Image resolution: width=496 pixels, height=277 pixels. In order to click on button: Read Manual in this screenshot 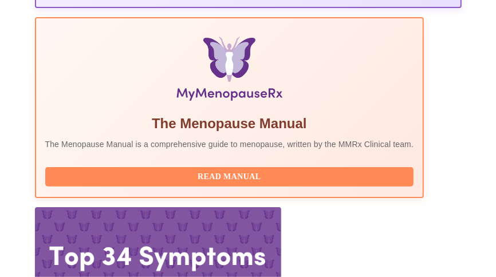, I will do `click(230, 177)`.